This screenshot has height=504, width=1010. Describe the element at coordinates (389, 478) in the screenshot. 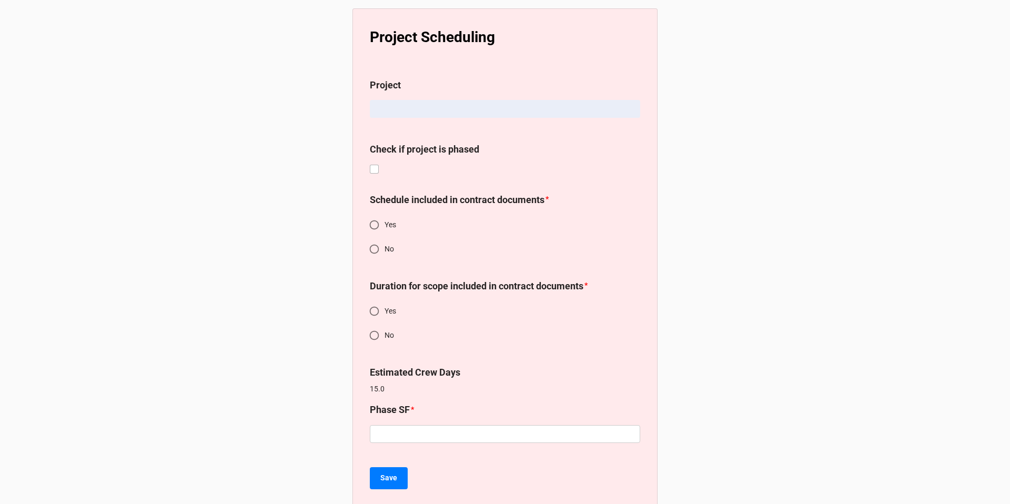

I see `button: Save` at that location.